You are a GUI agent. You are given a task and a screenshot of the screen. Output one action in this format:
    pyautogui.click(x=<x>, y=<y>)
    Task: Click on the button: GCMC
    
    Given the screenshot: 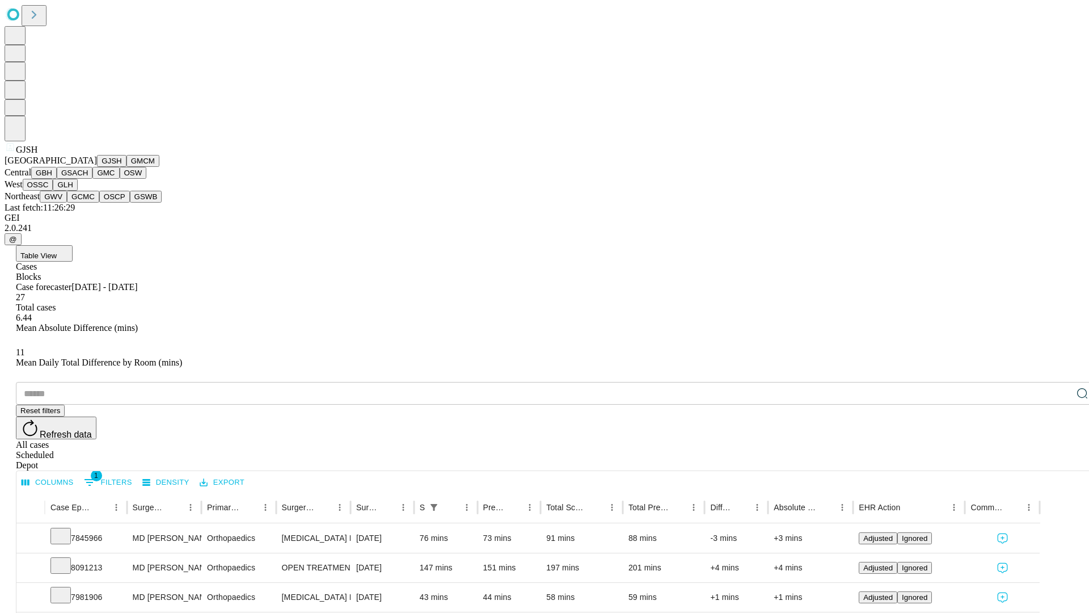 What is the action you would take?
    pyautogui.click(x=83, y=196)
    